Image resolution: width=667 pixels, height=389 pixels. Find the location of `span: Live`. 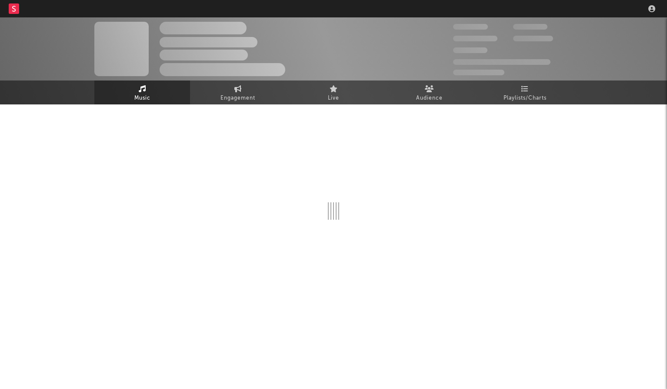

span: Live is located at coordinates (334, 98).